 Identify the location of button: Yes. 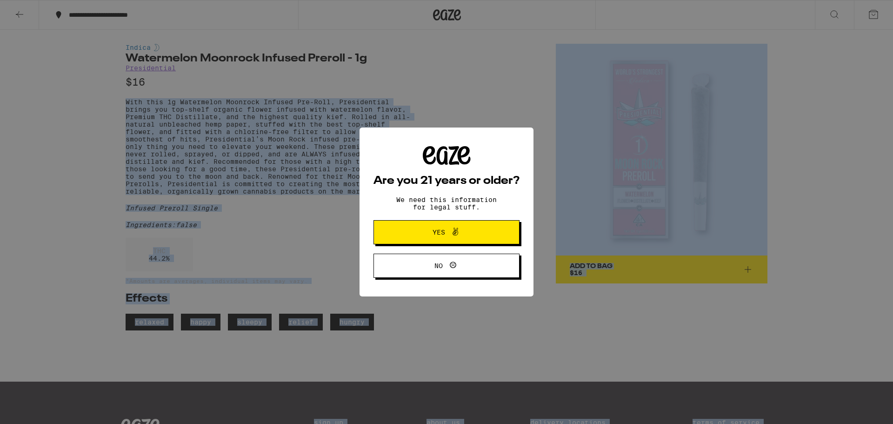
(447, 232).